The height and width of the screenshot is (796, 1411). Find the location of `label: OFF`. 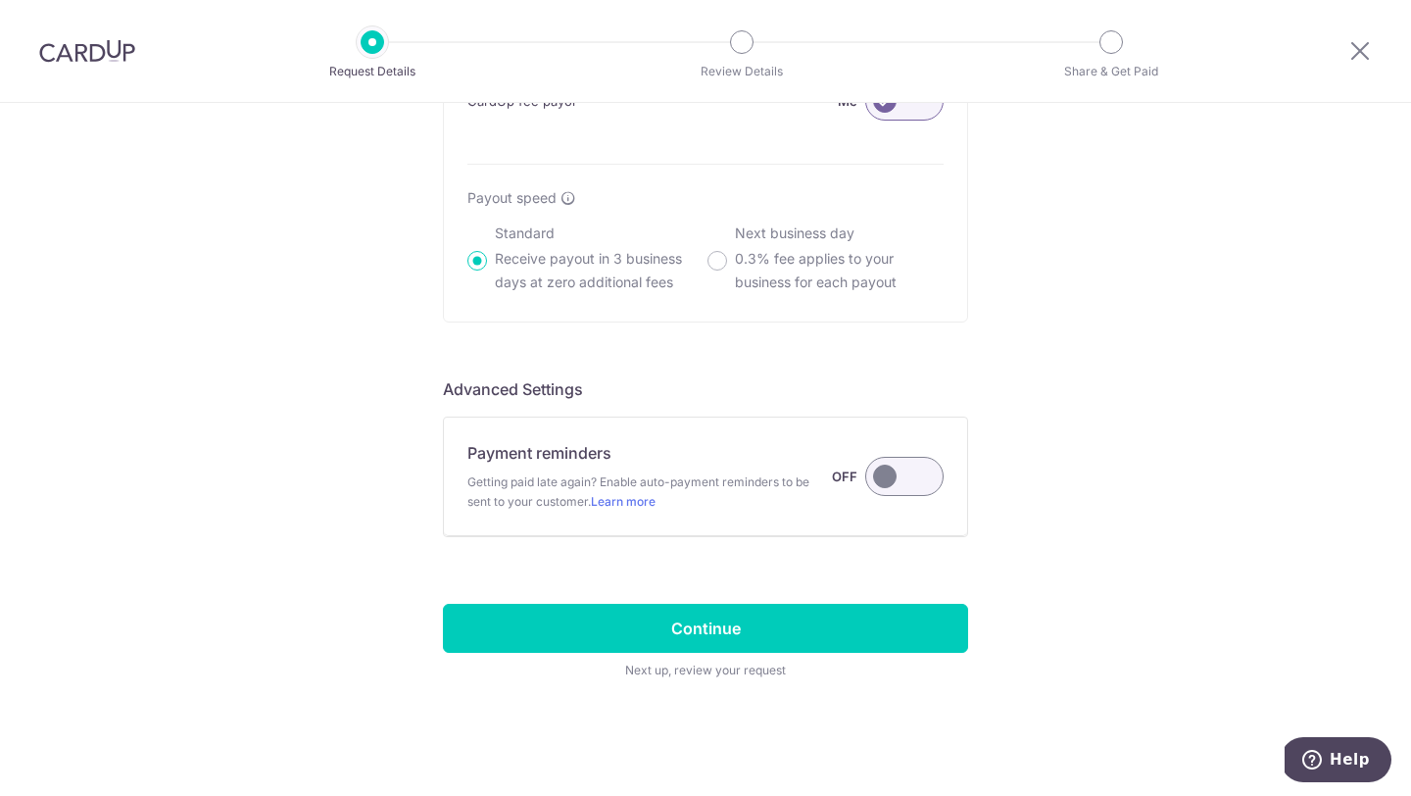

label: OFF is located at coordinates (845, 476).